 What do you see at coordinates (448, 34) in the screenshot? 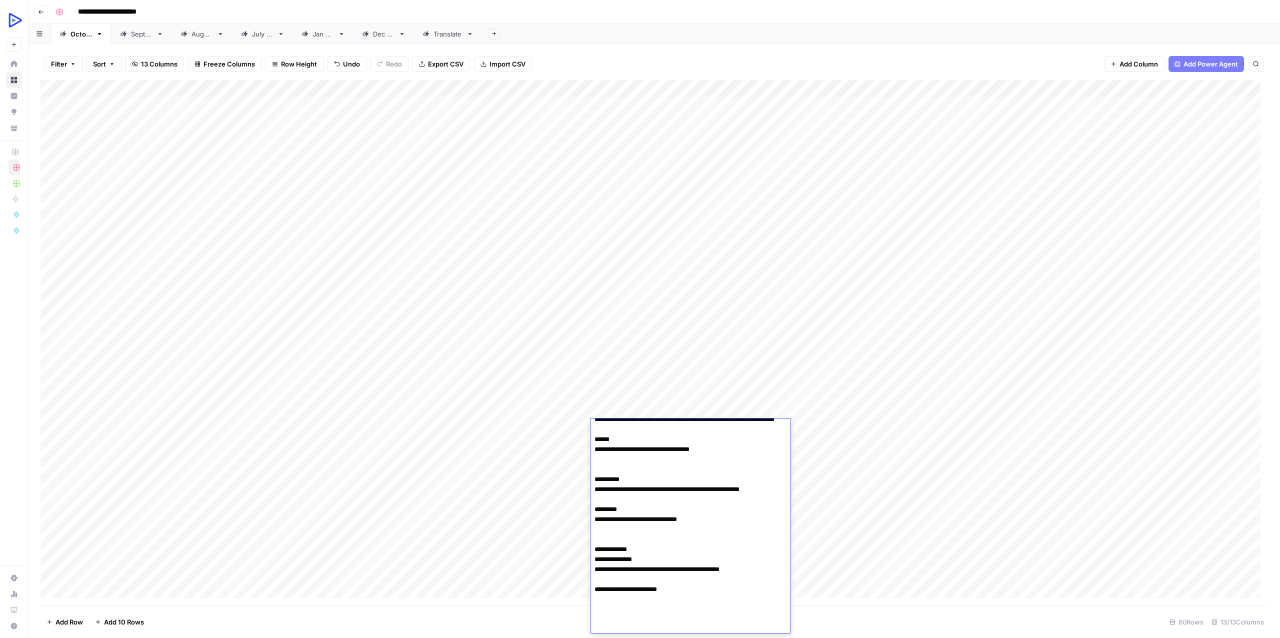
I see `a: Translate` at bounding box center [448, 34].